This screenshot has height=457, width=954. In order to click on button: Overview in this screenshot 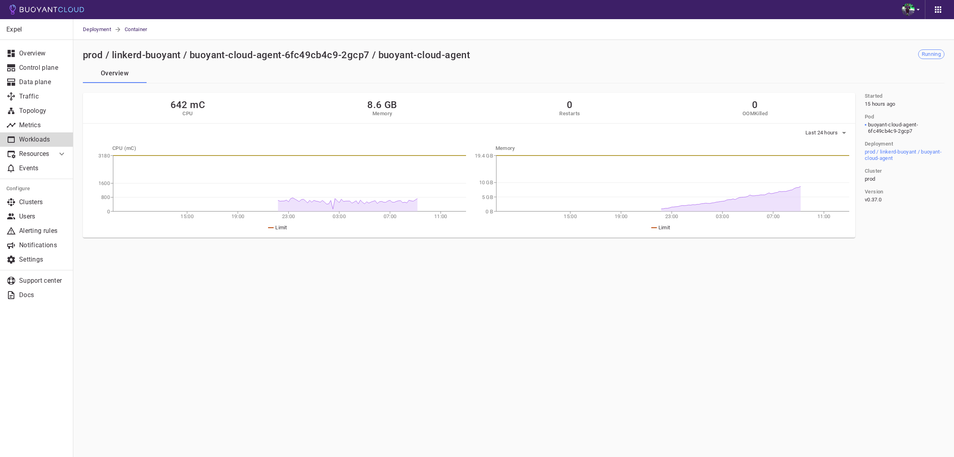, I will do `click(115, 73)`.